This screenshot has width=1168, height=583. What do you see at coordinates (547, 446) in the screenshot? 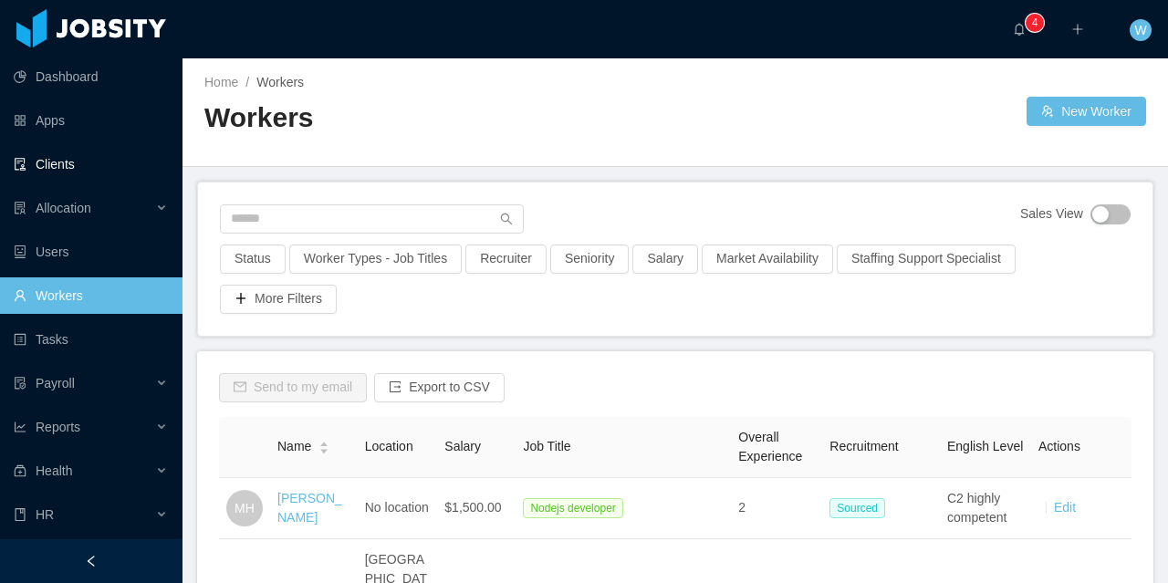
I see `span: Job Title` at bounding box center [547, 446].